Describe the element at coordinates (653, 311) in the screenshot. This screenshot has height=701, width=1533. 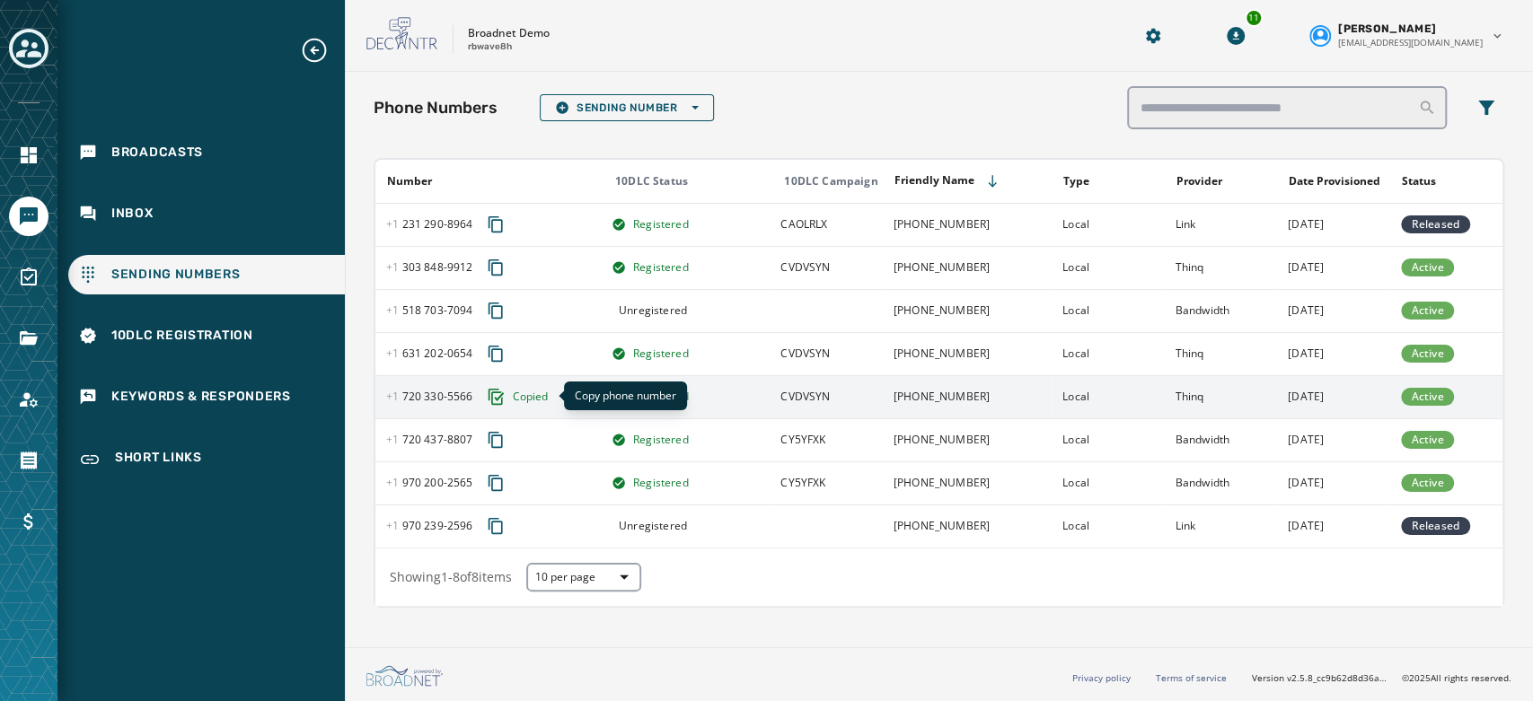
I see `span: Unregistered` at that location.